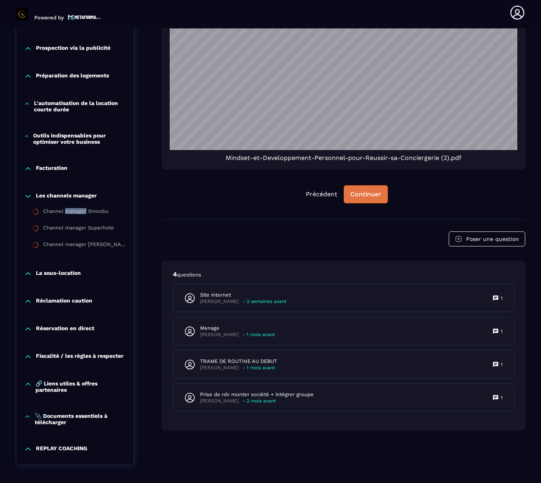 The width and height of the screenshot is (541, 483). What do you see at coordinates (80, 419) in the screenshot?
I see `p: 📎 Documents essentiels à télécharger` at bounding box center [80, 419].